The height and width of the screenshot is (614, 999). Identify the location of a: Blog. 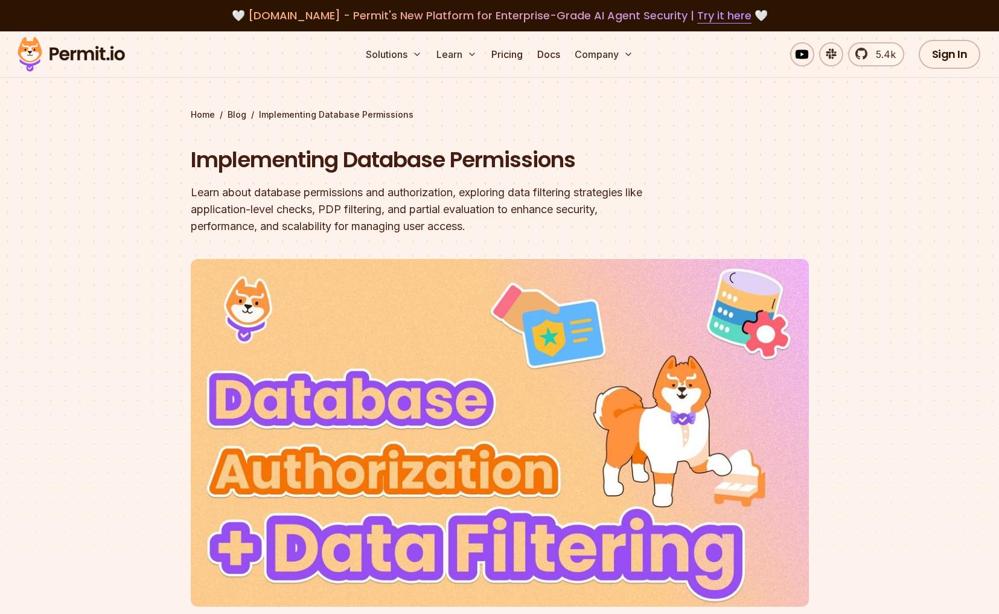
(237, 115).